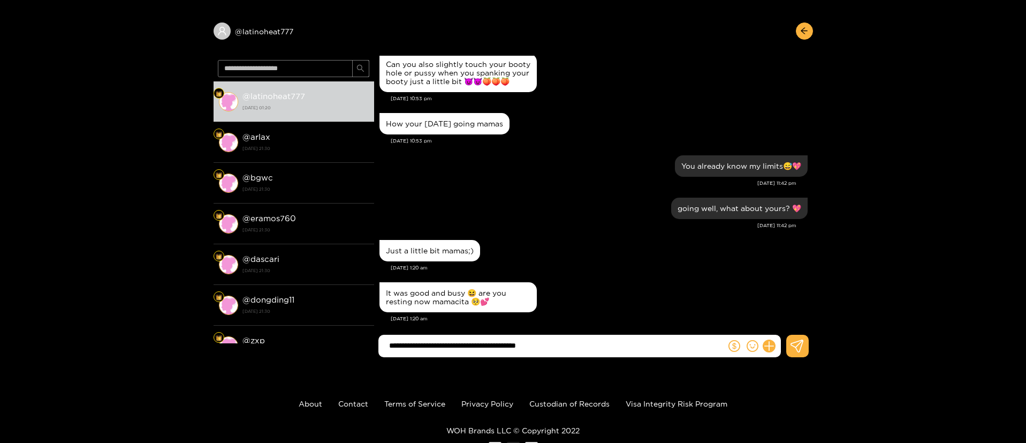 The image size is (1026, 443). Describe the element at coordinates (310, 403) in the screenshot. I see `a: About` at that location.